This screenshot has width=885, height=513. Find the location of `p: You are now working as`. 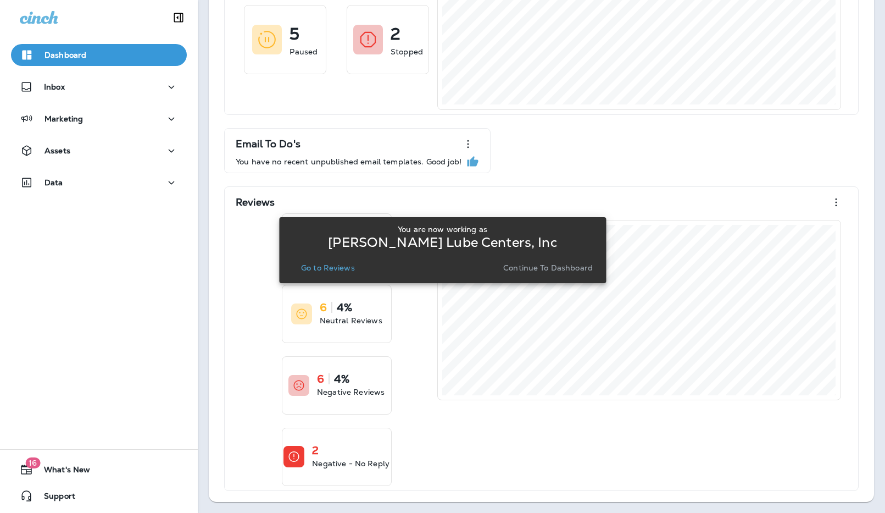

p: You are now working as is located at coordinates (442, 229).